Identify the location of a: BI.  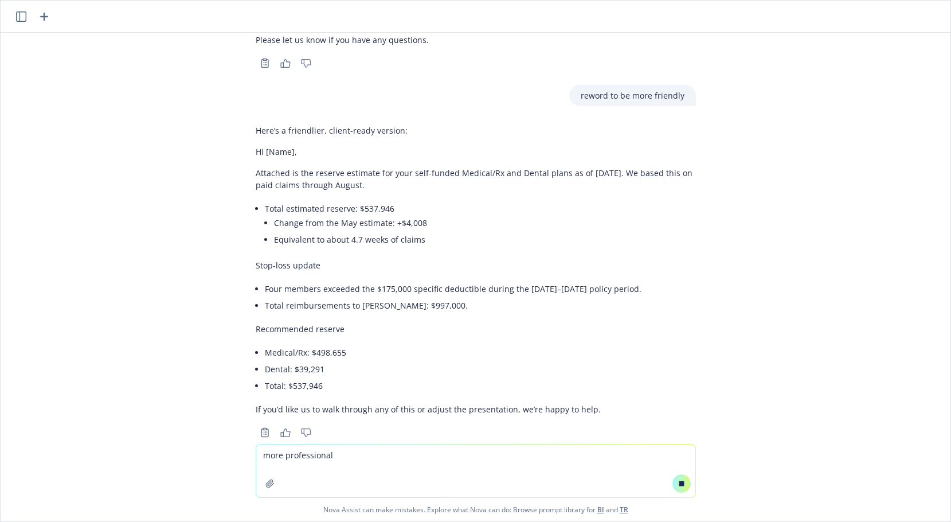
(601, 509).